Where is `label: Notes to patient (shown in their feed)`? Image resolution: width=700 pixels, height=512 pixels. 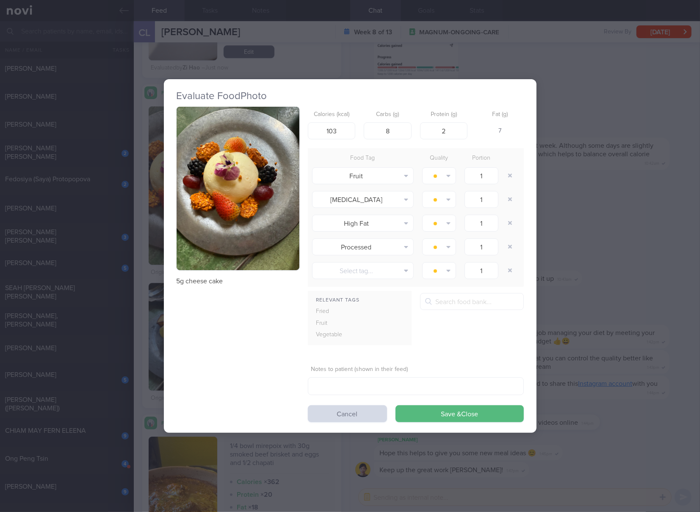 label: Notes to patient (shown in their feed) is located at coordinates (416, 370).